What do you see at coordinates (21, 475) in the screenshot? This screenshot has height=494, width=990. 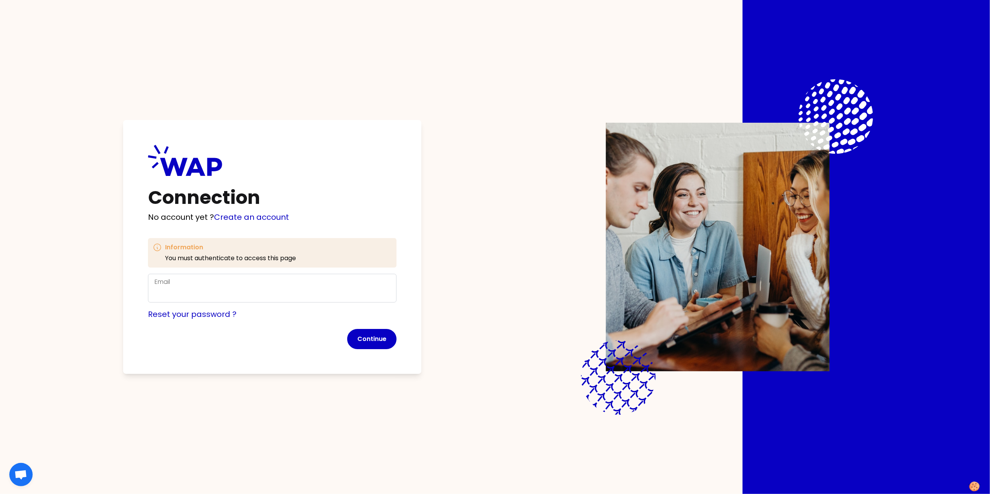 I see `div: Open chat` at bounding box center [21, 475].